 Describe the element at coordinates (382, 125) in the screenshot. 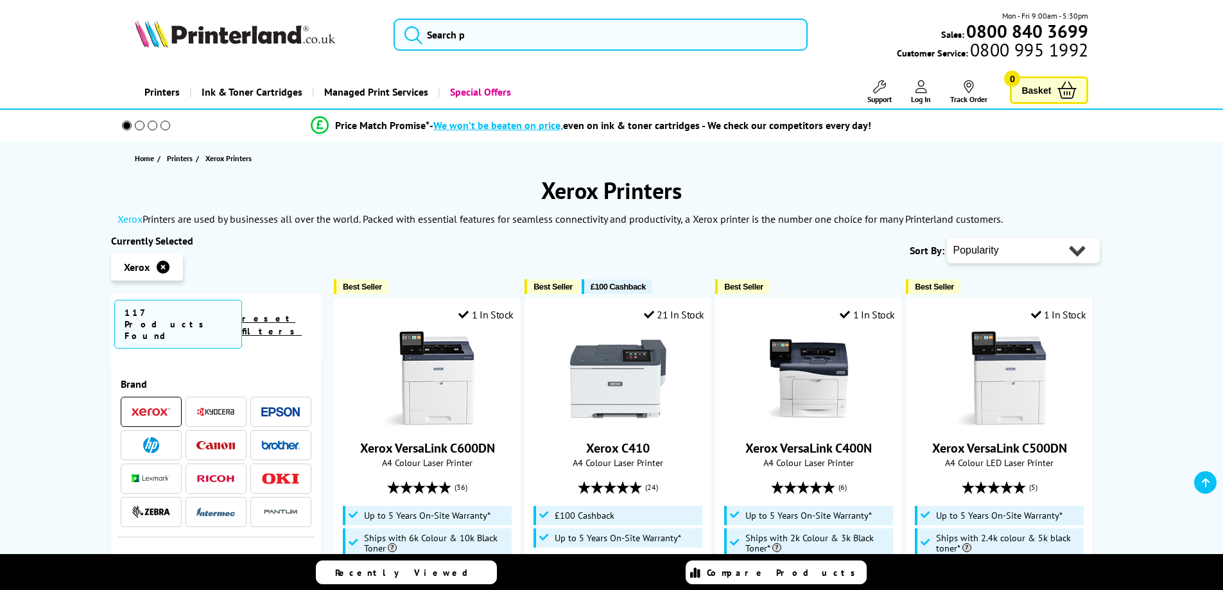

I see `span: Price Match Promise*` at that location.